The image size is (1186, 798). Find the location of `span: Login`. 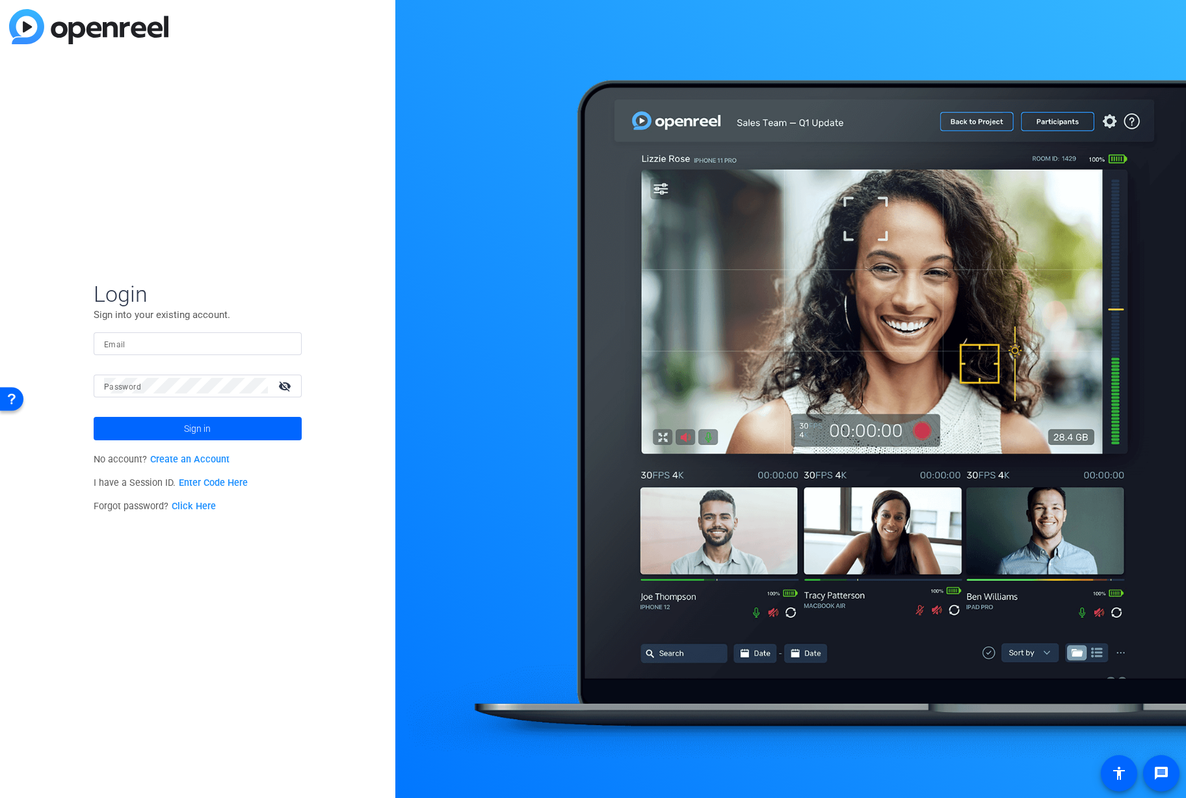

span: Login is located at coordinates (198, 294).